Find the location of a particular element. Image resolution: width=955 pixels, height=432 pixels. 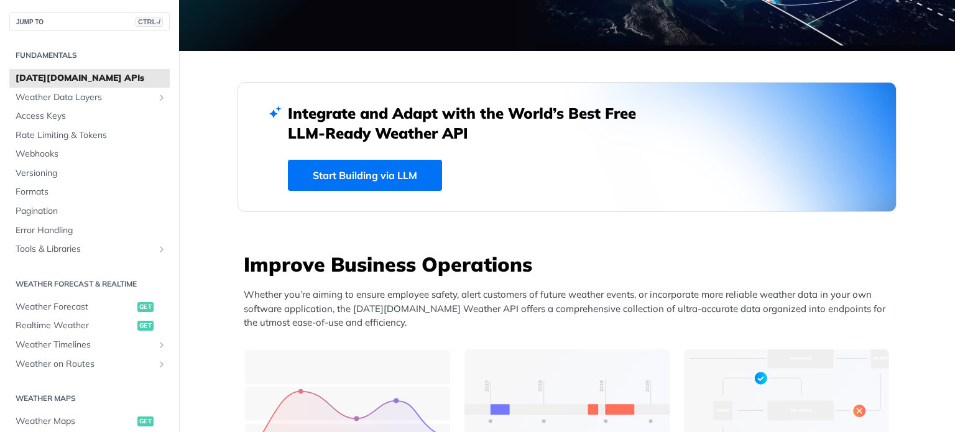

a: Error Handling is located at coordinates (90, 231).